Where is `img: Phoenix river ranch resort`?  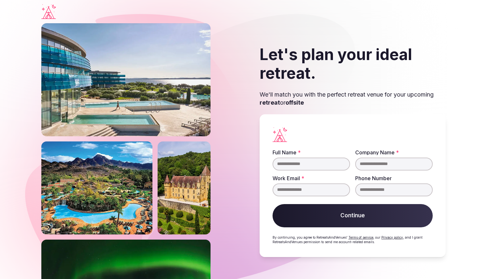 img: Phoenix river ranch resort is located at coordinates (97, 188).